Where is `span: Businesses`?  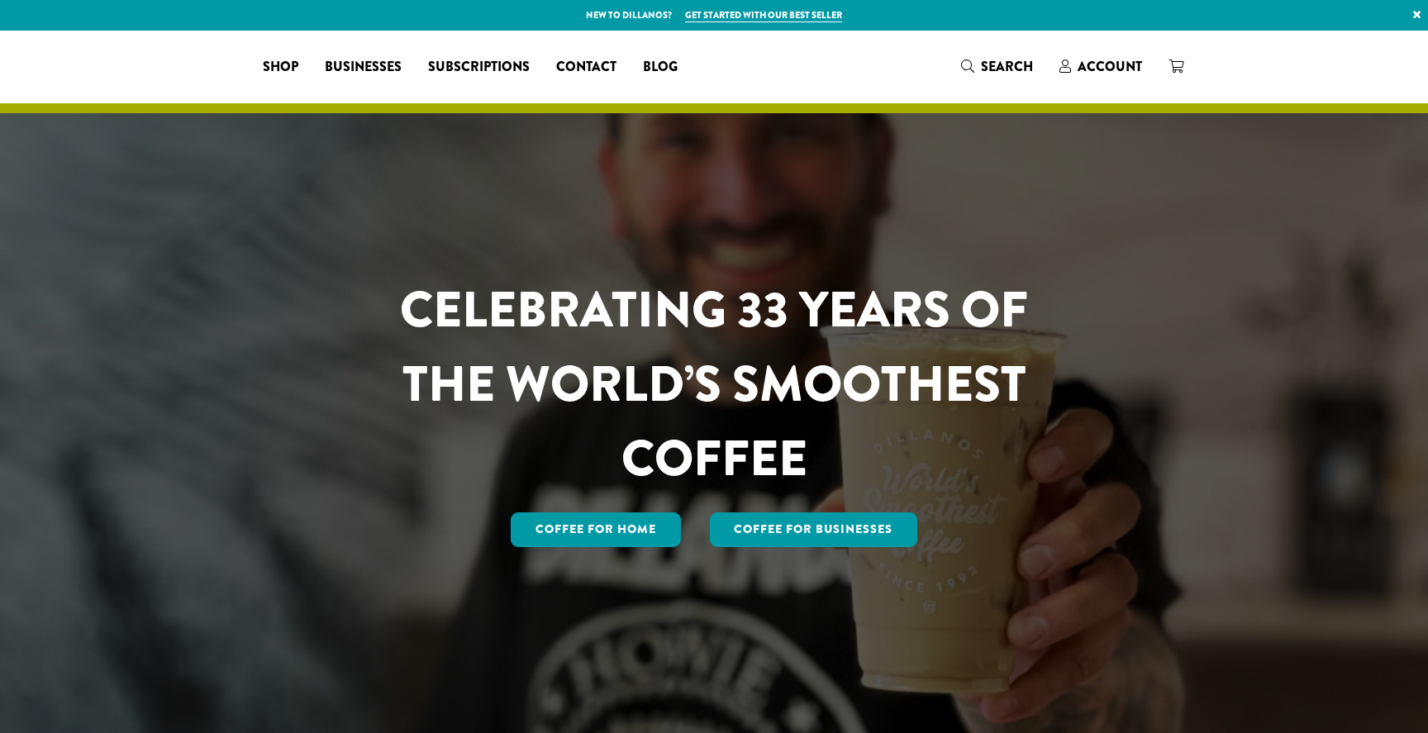
span: Businesses is located at coordinates (363, 67).